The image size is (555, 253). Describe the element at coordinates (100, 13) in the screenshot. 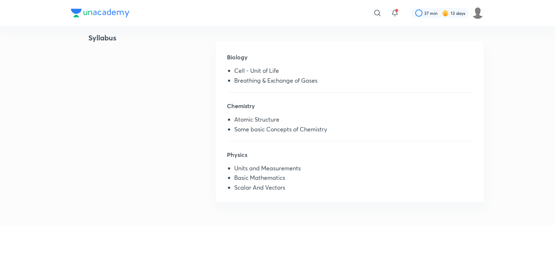

I see `img: Company Logo` at that location.